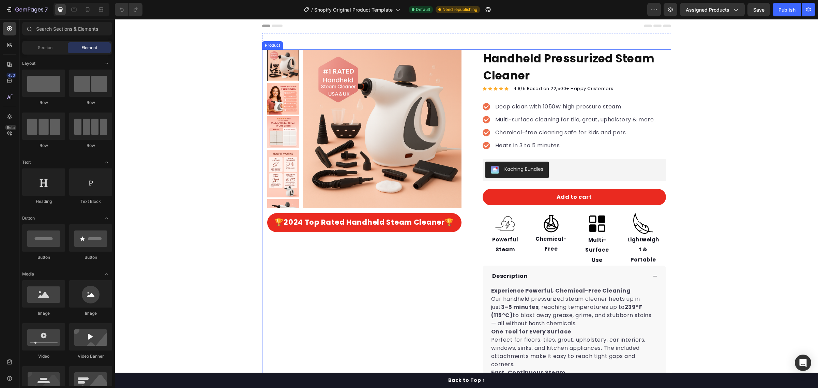 This screenshot has width=818, height=388. Describe the element at coordinates (803, 363) in the screenshot. I see `div: Open Intercom Messenger` at that location.